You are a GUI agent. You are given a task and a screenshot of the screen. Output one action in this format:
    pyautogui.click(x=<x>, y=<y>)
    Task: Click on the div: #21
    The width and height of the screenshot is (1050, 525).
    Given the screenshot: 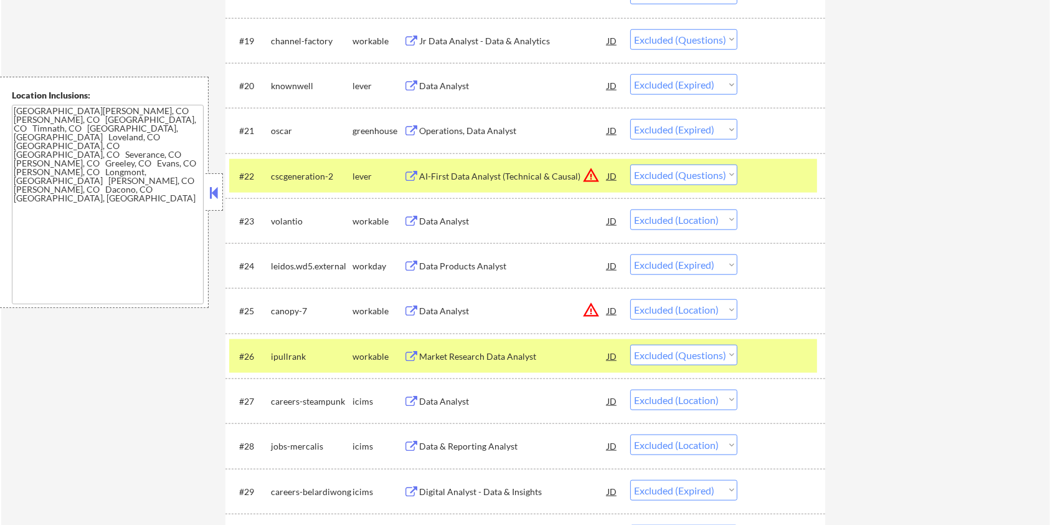 What is the action you would take?
    pyautogui.click(x=250, y=131)
    